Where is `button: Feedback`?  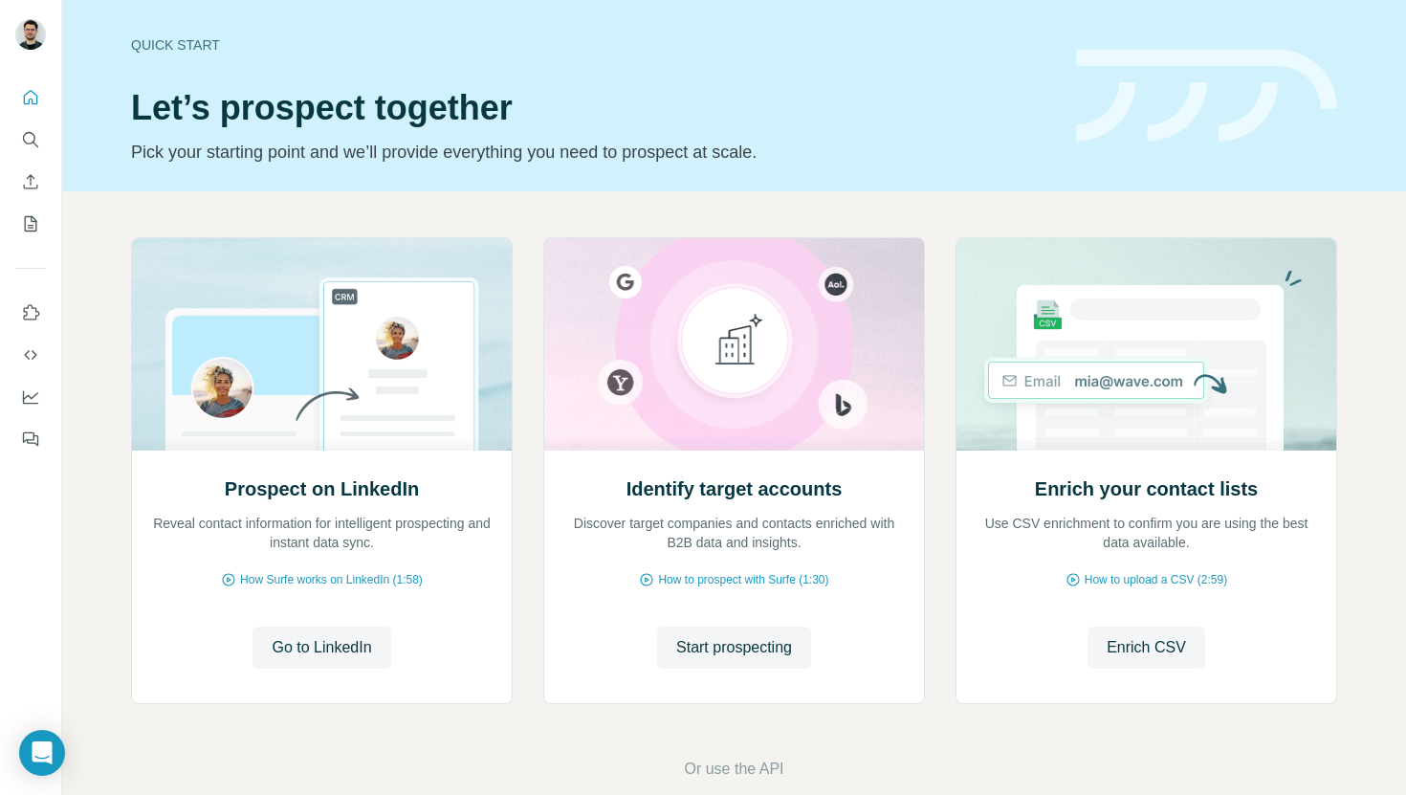 button: Feedback is located at coordinates (31, 439).